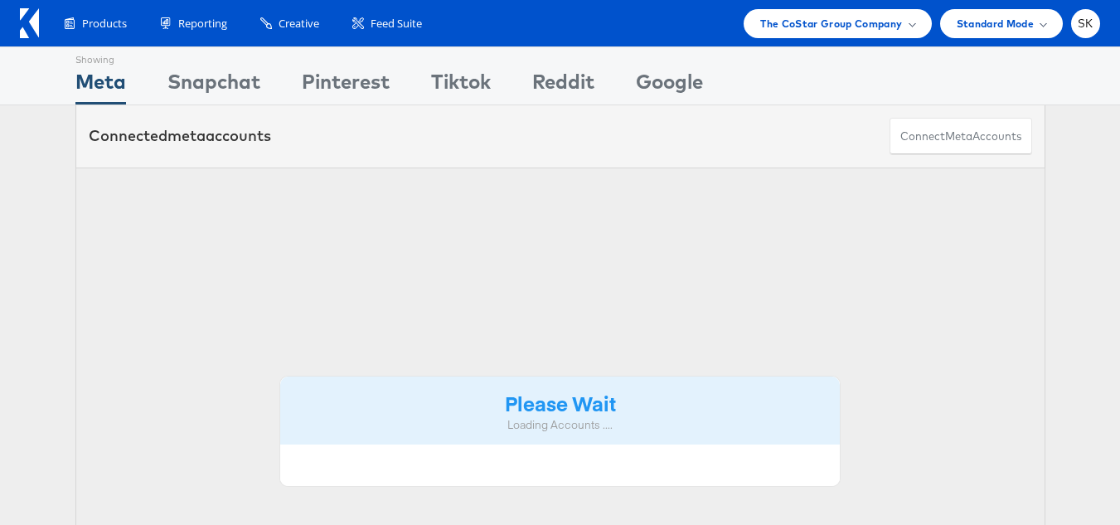 This screenshot has width=1120, height=525. What do you see at coordinates (202, 23) in the screenshot?
I see `span: Reporting` at bounding box center [202, 23].